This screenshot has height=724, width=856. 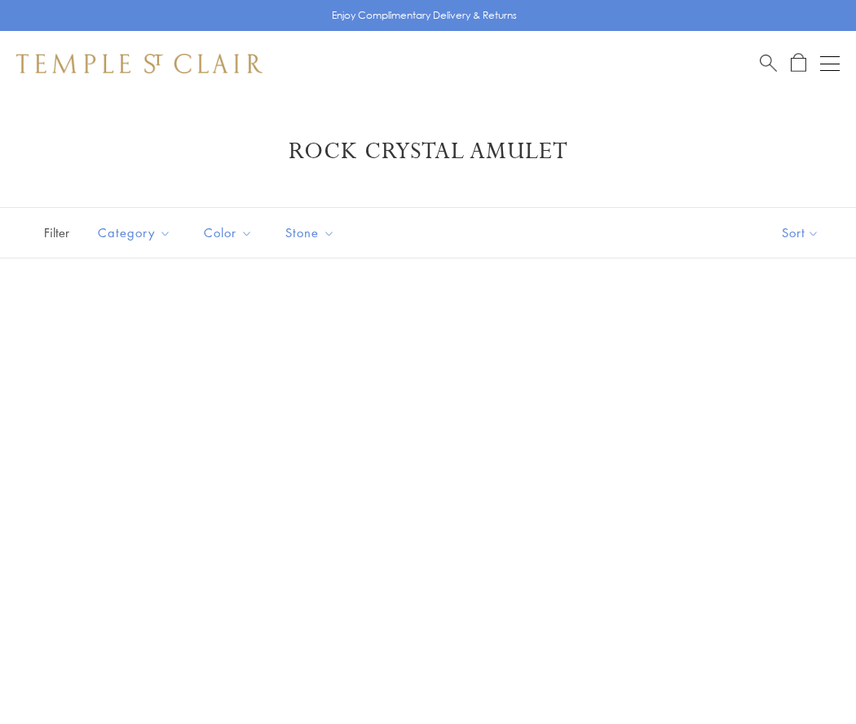 What do you see at coordinates (424, 15) in the screenshot?
I see `p: Enjoy Complimentary Delivery & Returns` at bounding box center [424, 15].